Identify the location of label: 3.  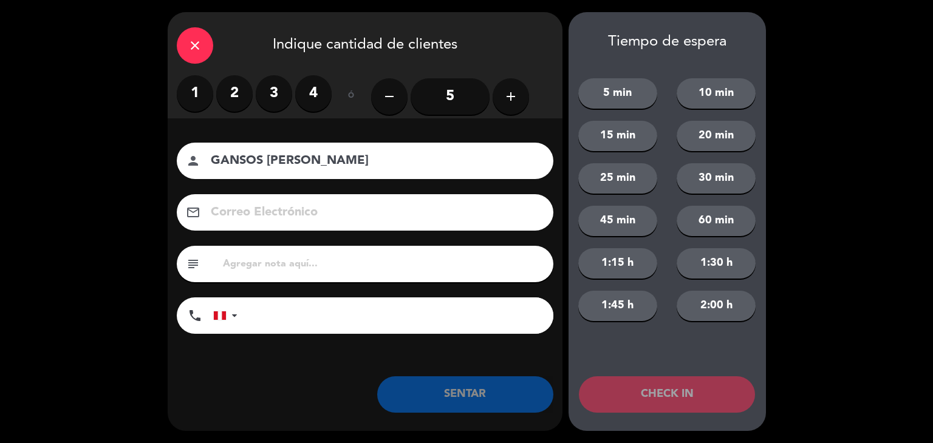
(274, 94).